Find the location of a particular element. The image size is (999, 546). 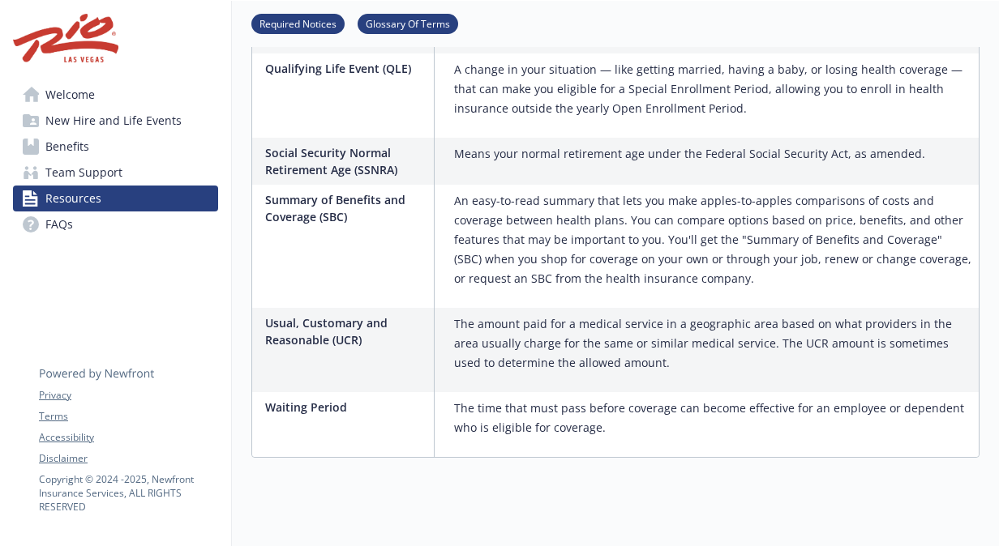

a: FAQs is located at coordinates (115, 225).